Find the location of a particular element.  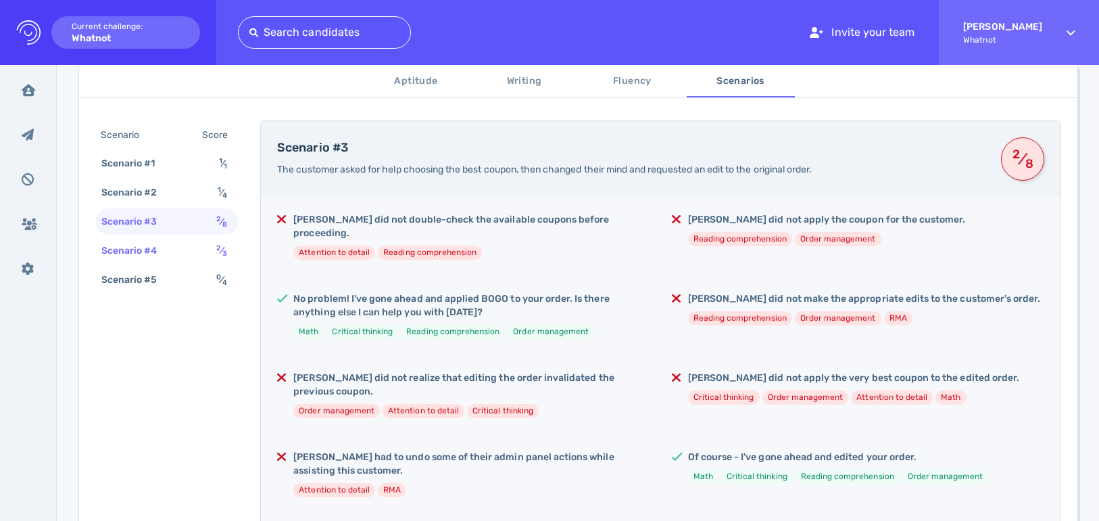

div: Scenario #1 is located at coordinates (135, 163).